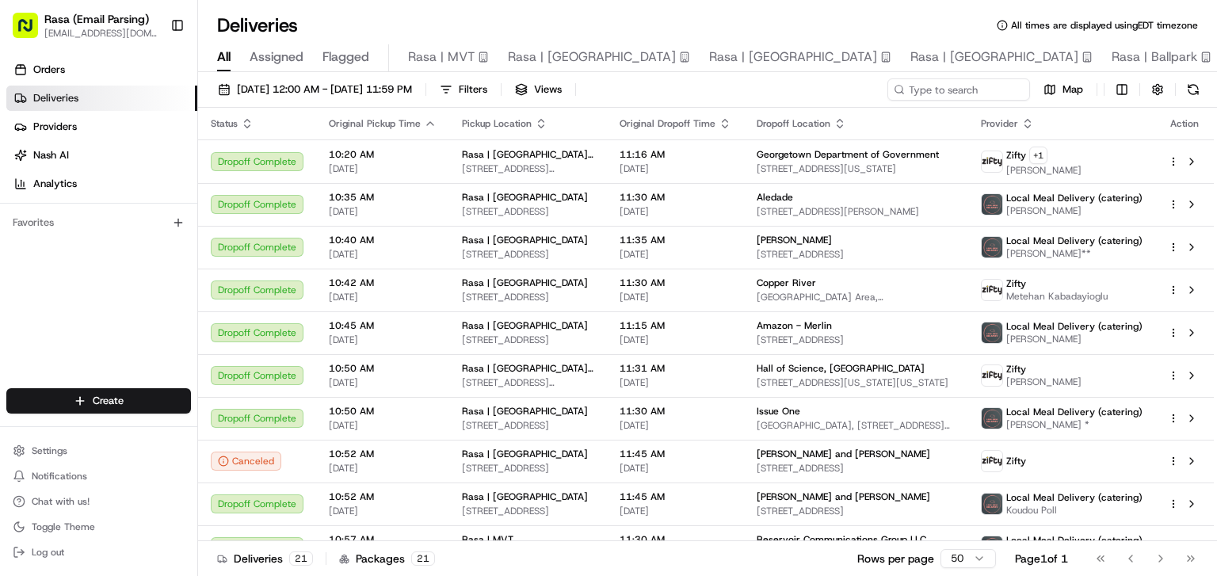 The height and width of the screenshot is (576, 1217). Describe the element at coordinates (265, 559) in the screenshot. I see `div: Deliveries` at that location.